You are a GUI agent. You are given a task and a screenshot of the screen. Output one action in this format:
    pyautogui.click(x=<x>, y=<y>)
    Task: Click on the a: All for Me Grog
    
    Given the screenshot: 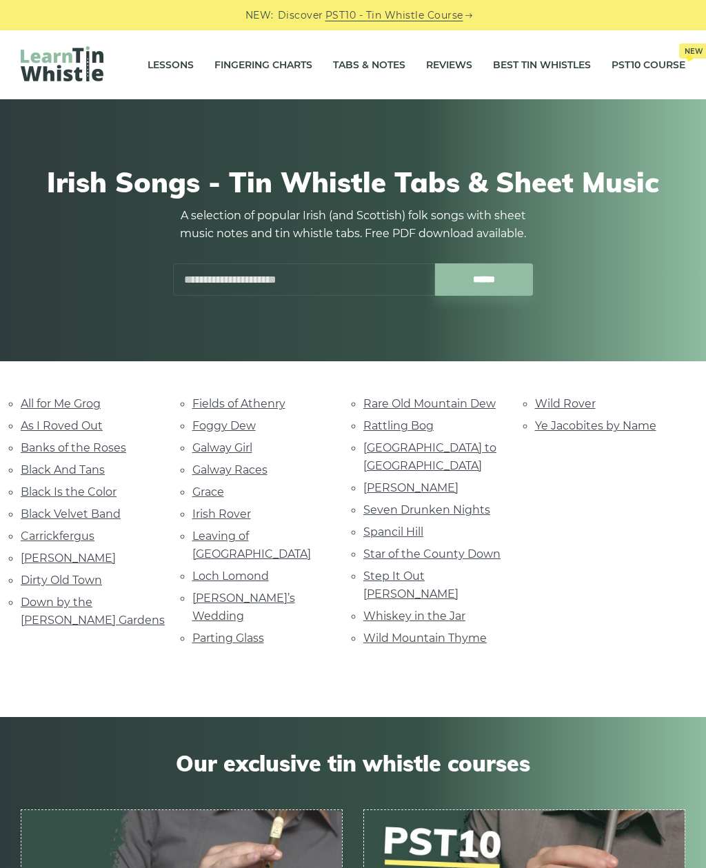 What is the action you would take?
    pyautogui.click(x=61, y=403)
    